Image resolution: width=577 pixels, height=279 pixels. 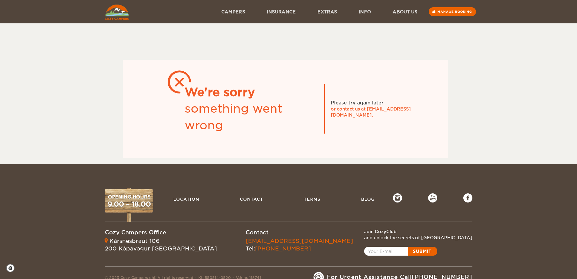 I want to click on a: Location, so click(x=186, y=199).